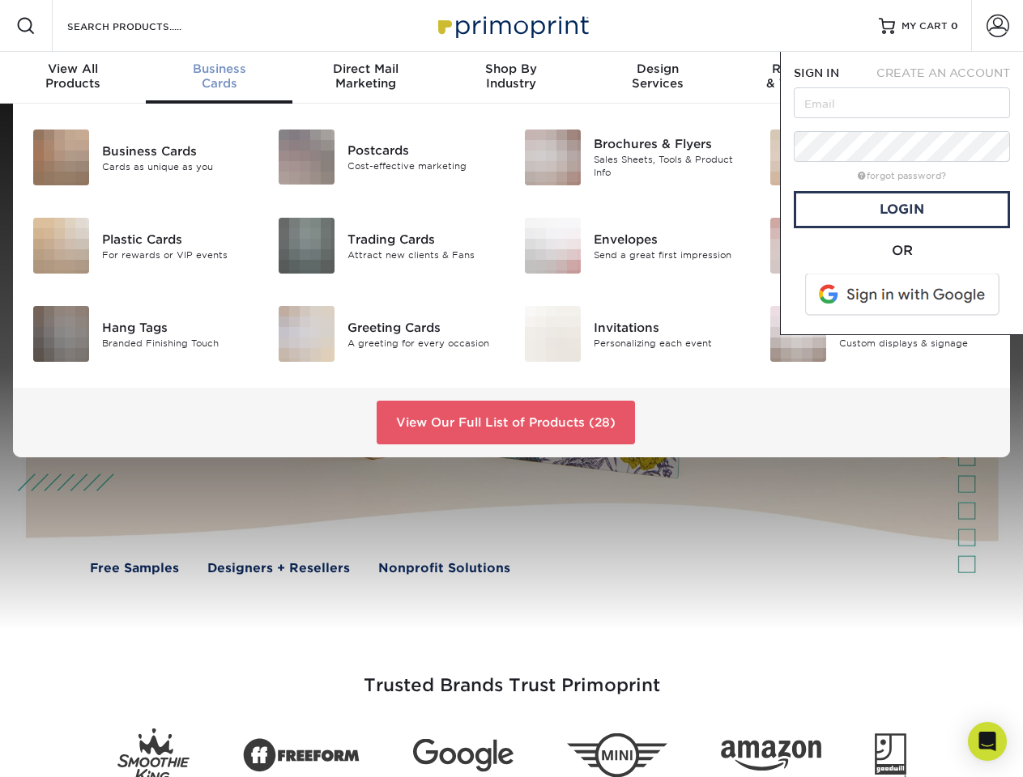 This screenshot has height=777, width=1023. I want to click on a: BusinessCards, so click(219, 78).